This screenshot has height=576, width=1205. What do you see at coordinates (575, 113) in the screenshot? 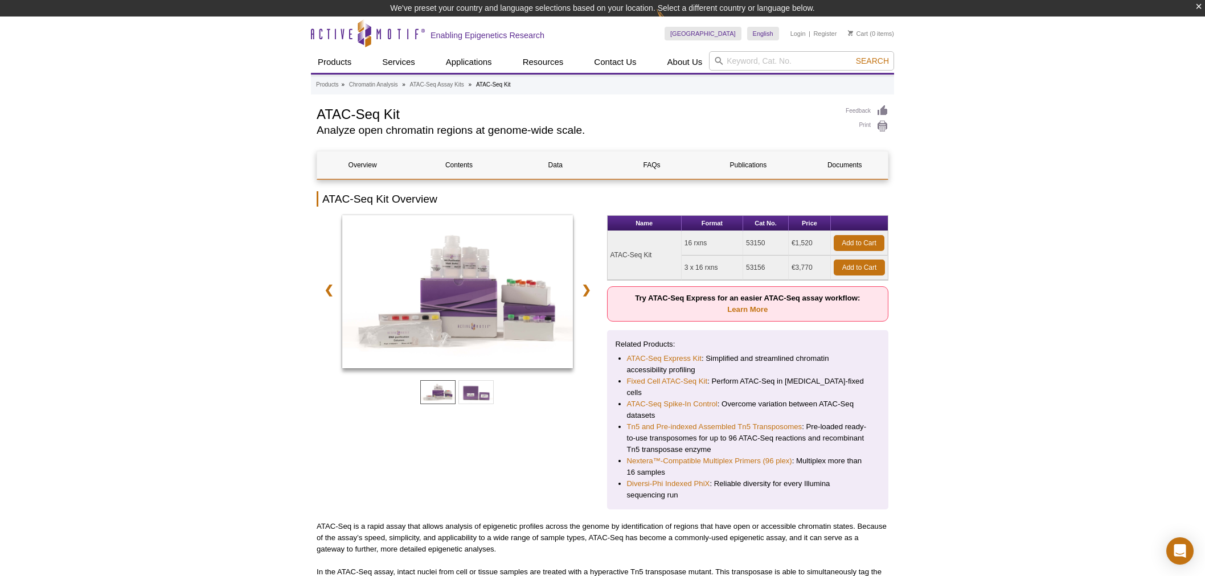
I see `h1: ATAC-Seq Kit` at bounding box center [575, 113].